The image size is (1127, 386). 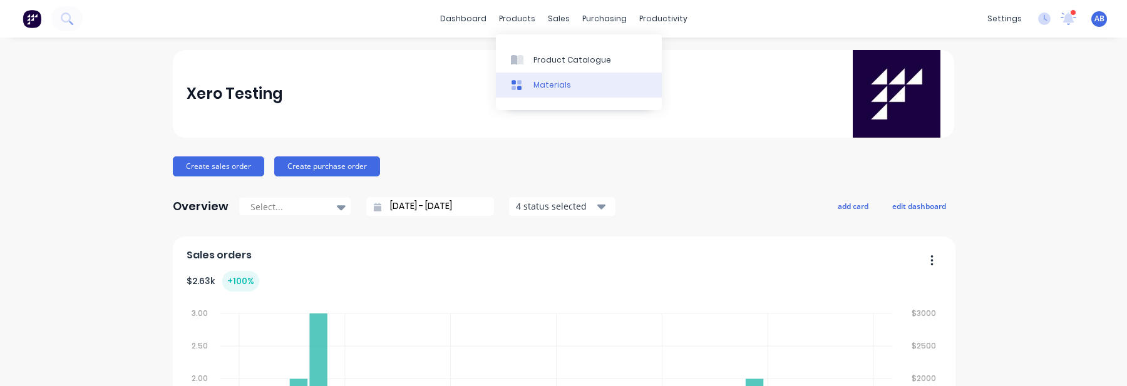 I want to click on div: products, so click(x=517, y=19).